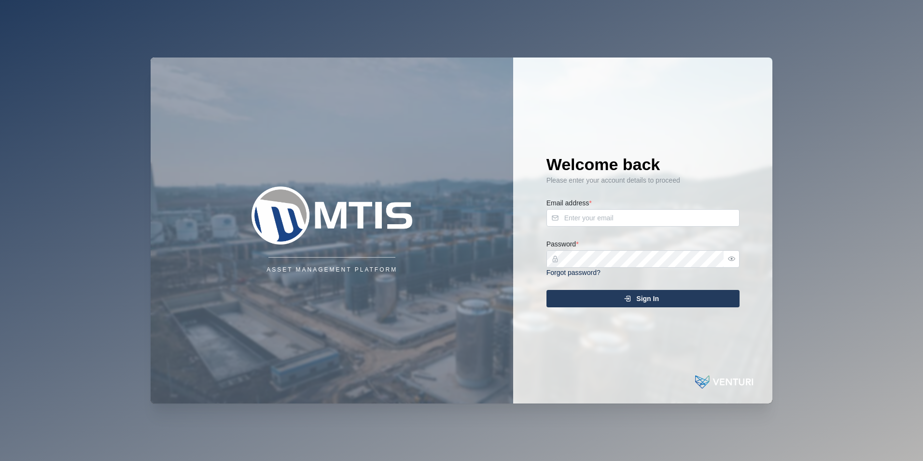 The height and width of the screenshot is (461, 923). I want to click on span: Sign In, so click(648, 298).